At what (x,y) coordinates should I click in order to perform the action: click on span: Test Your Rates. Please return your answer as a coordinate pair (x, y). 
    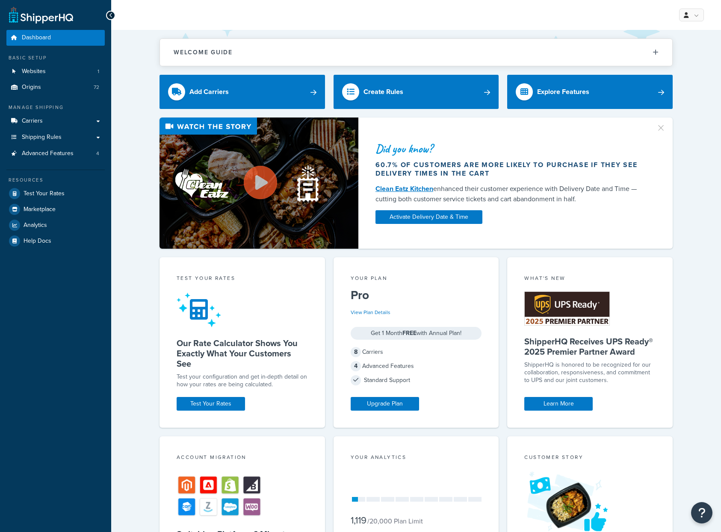
    Looking at the image, I should click on (44, 194).